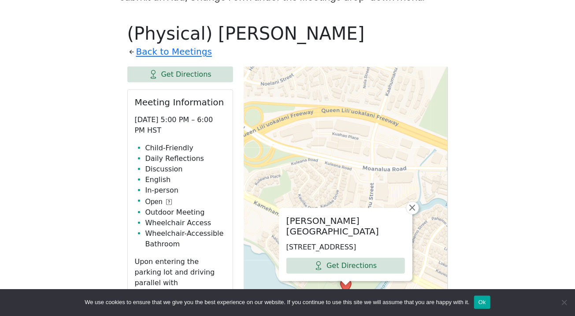 This screenshot has height=316, width=575. Describe the element at coordinates (180, 102) in the screenshot. I see `h2: Meeting Information` at that location.